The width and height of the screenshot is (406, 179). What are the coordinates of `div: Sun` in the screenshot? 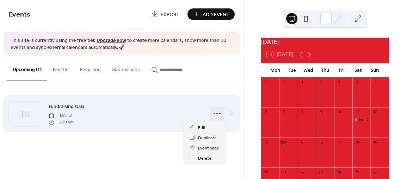 It's located at (374, 70).